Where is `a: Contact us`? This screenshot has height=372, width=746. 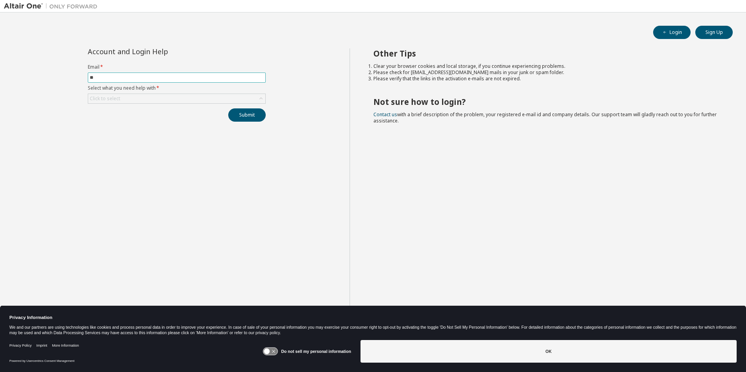
a: Contact us is located at coordinates (385, 114).